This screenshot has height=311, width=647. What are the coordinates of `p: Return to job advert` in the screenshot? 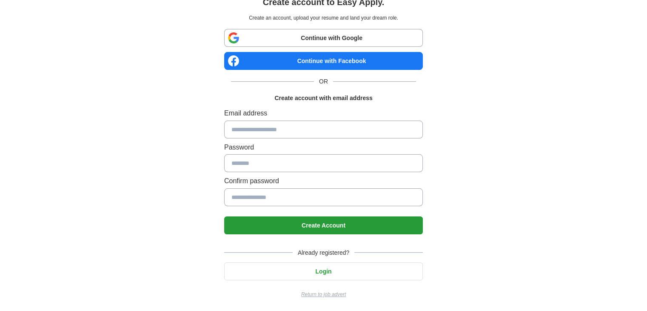 It's located at (323, 294).